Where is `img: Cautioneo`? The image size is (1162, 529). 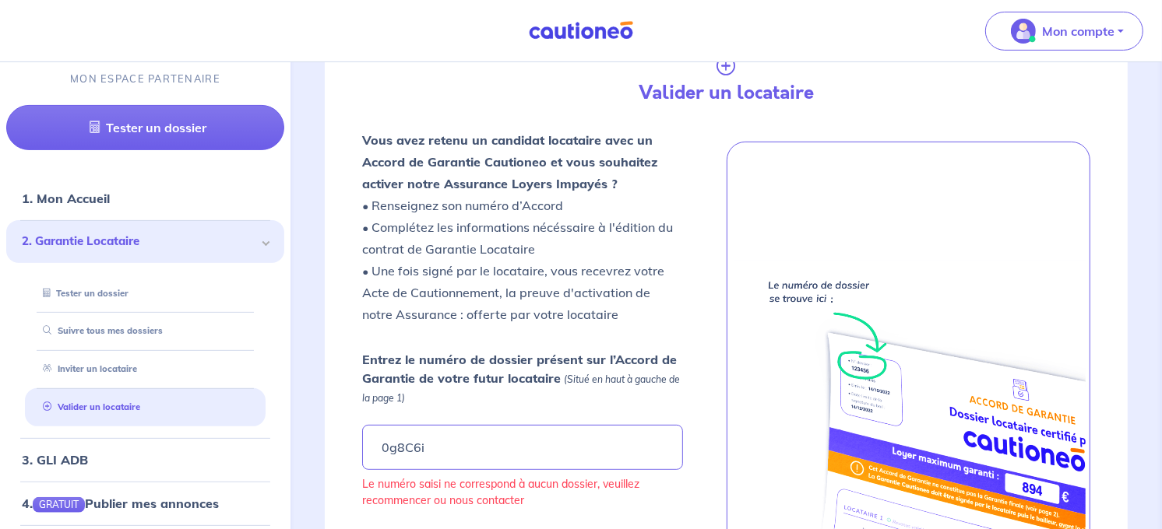
img: Cautioneo is located at coordinates (581, 30).